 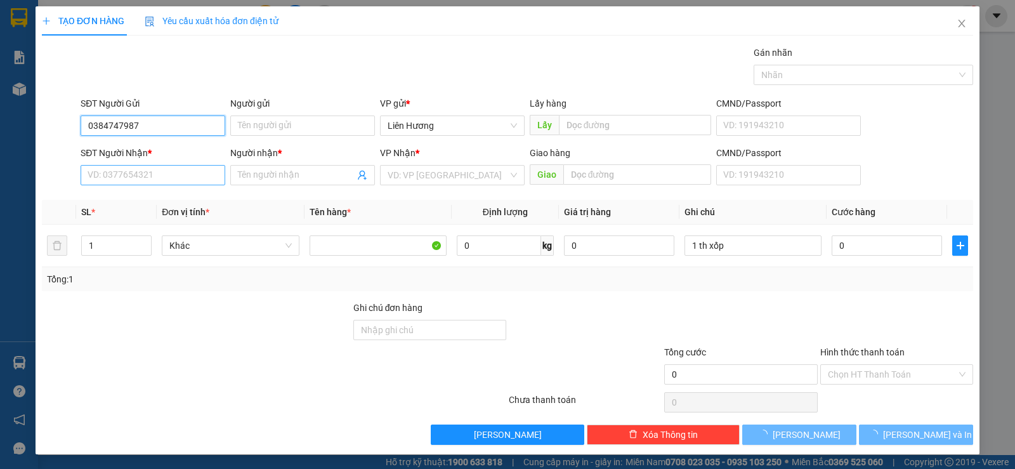 What do you see at coordinates (153, 103) in the screenshot?
I see `div: SĐT Người Gửi` at bounding box center [153, 103].